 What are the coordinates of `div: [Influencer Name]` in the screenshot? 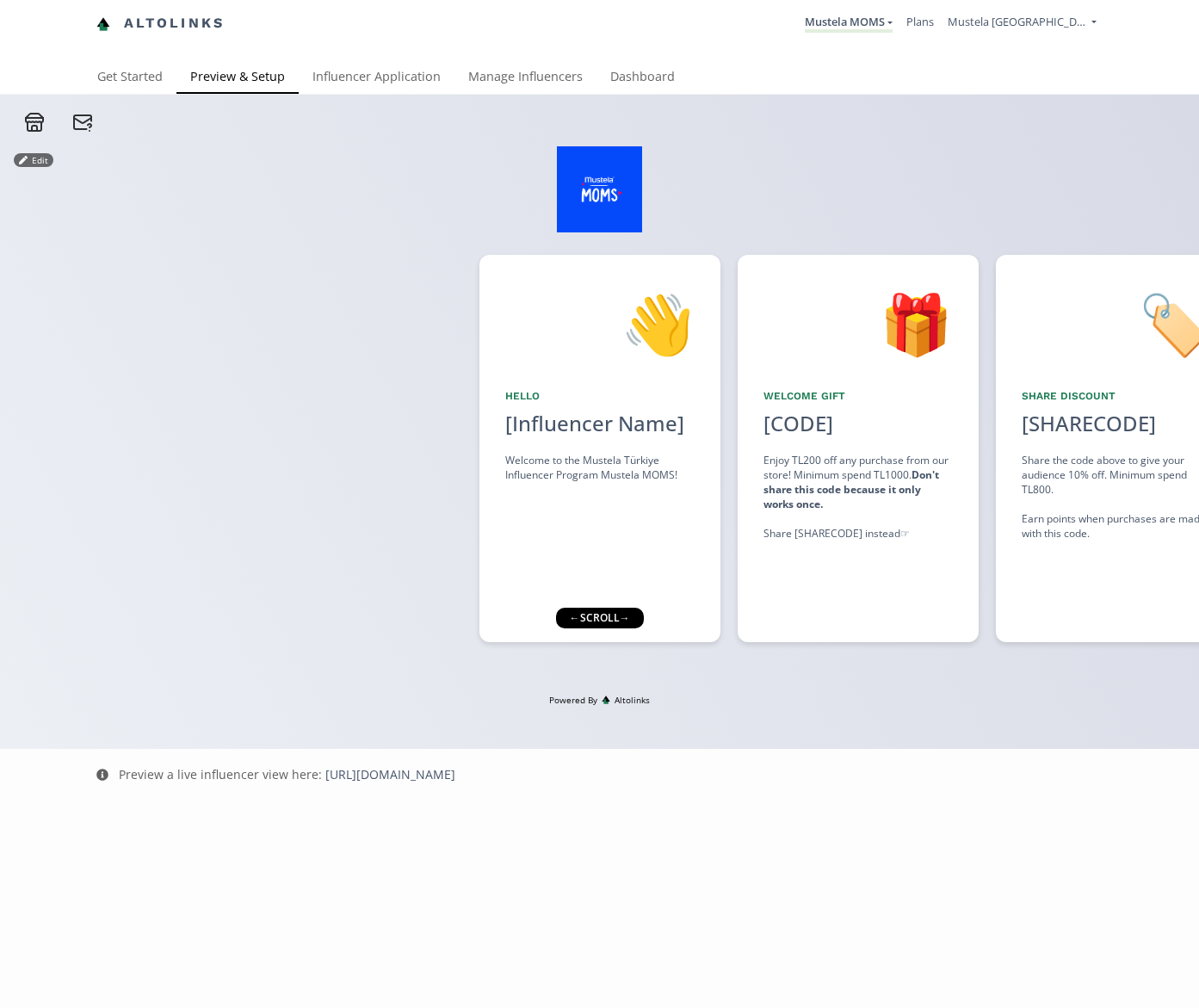 It's located at (600, 424).